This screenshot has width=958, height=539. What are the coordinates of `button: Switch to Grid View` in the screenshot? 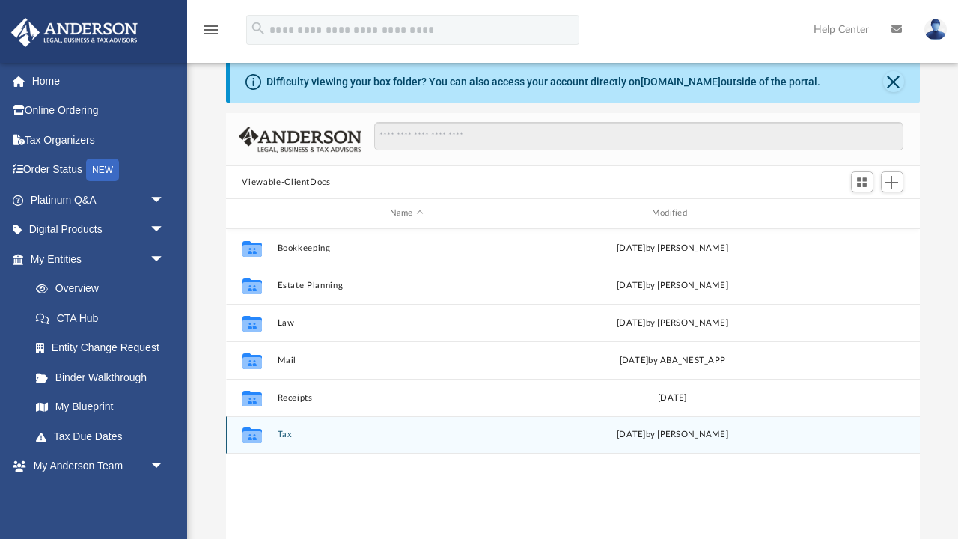 It's located at (862, 182).